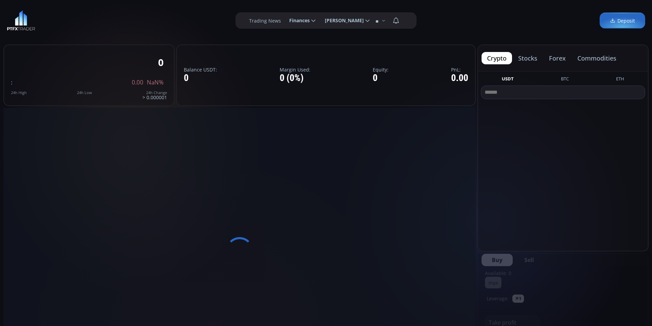  I want to click on a: LOGO, so click(21, 21).